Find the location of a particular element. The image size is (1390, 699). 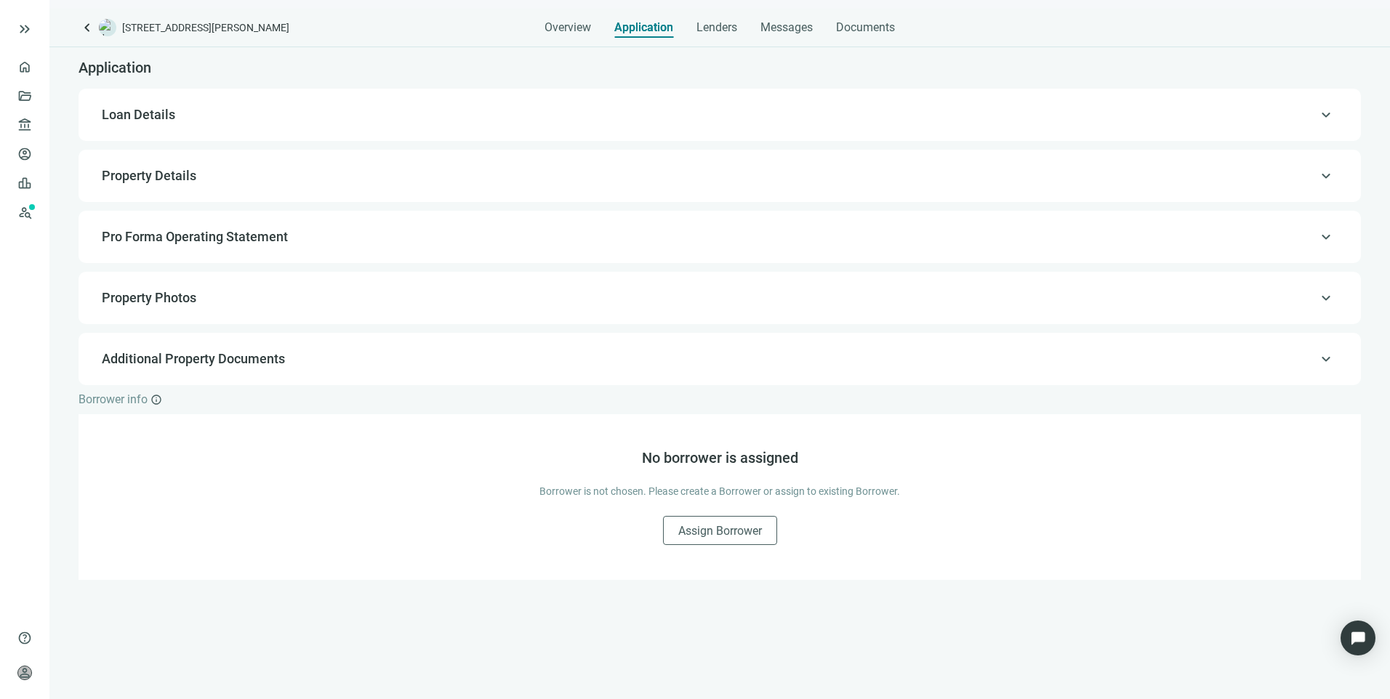

span: Pro Forma Operating Statement is located at coordinates (195, 236).